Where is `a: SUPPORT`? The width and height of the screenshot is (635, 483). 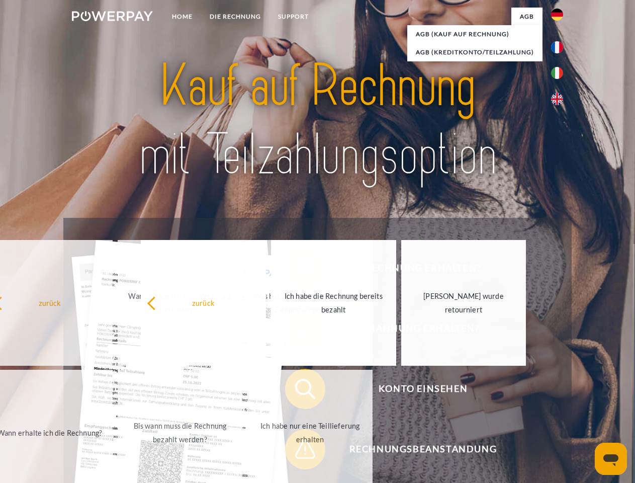 a: SUPPORT is located at coordinates (293, 17).